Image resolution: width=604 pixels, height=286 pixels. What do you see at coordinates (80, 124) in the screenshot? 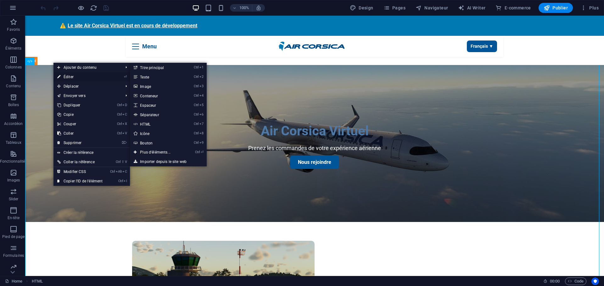
I see `a: CtrlXCouper` at bounding box center [80, 124].